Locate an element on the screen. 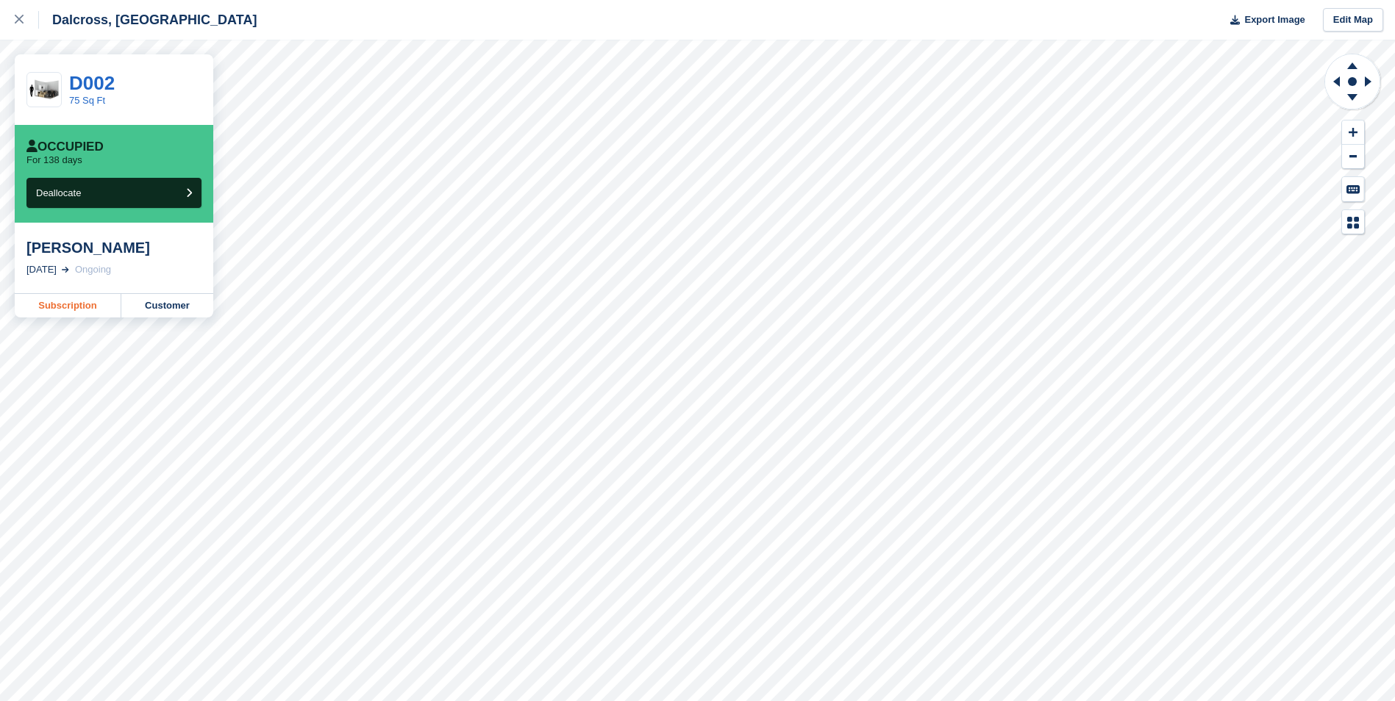 This screenshot has width=1395, height=701. button: Zoom Out is located at coordinates (1353, 157).